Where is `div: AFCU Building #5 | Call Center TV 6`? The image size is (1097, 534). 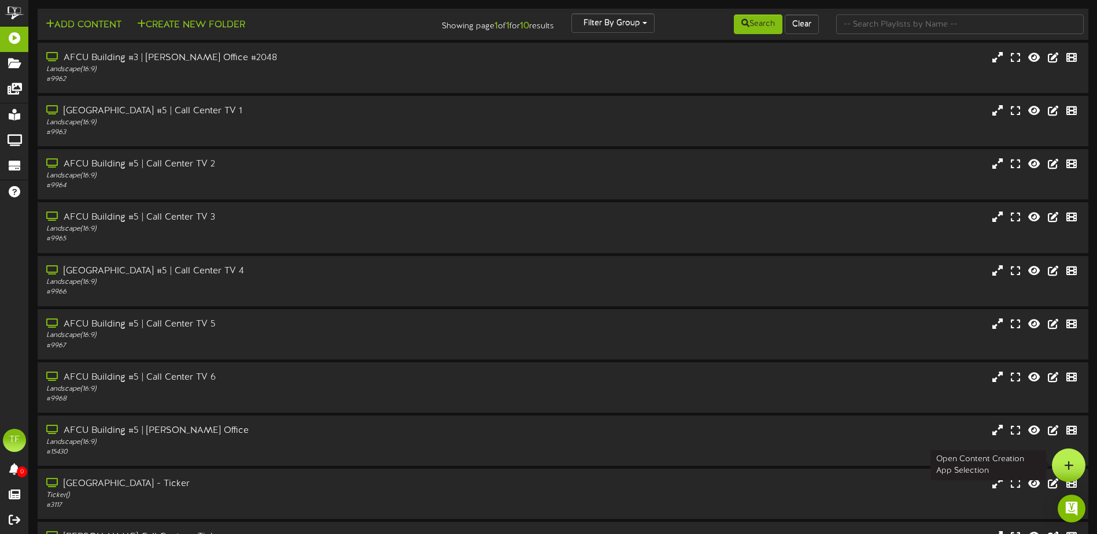 div: AFCU Building #5 | Call Center TV 6 is located at coordinates (256, 378).